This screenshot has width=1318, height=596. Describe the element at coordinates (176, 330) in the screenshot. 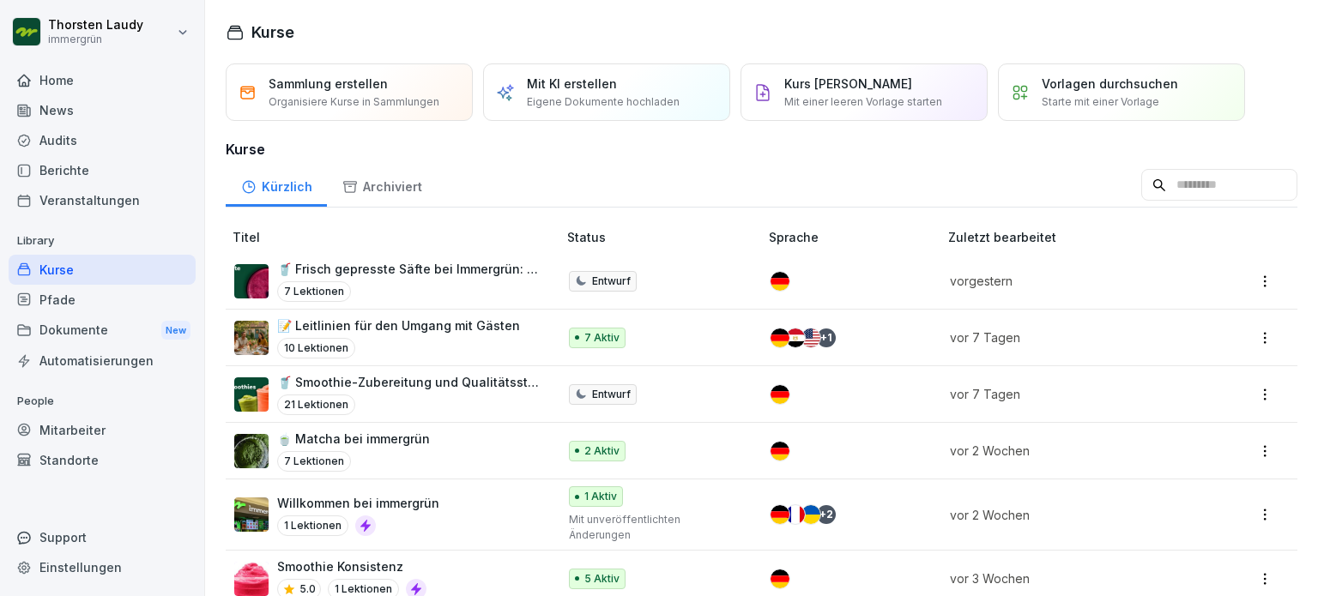

I see `div: New` at that location.